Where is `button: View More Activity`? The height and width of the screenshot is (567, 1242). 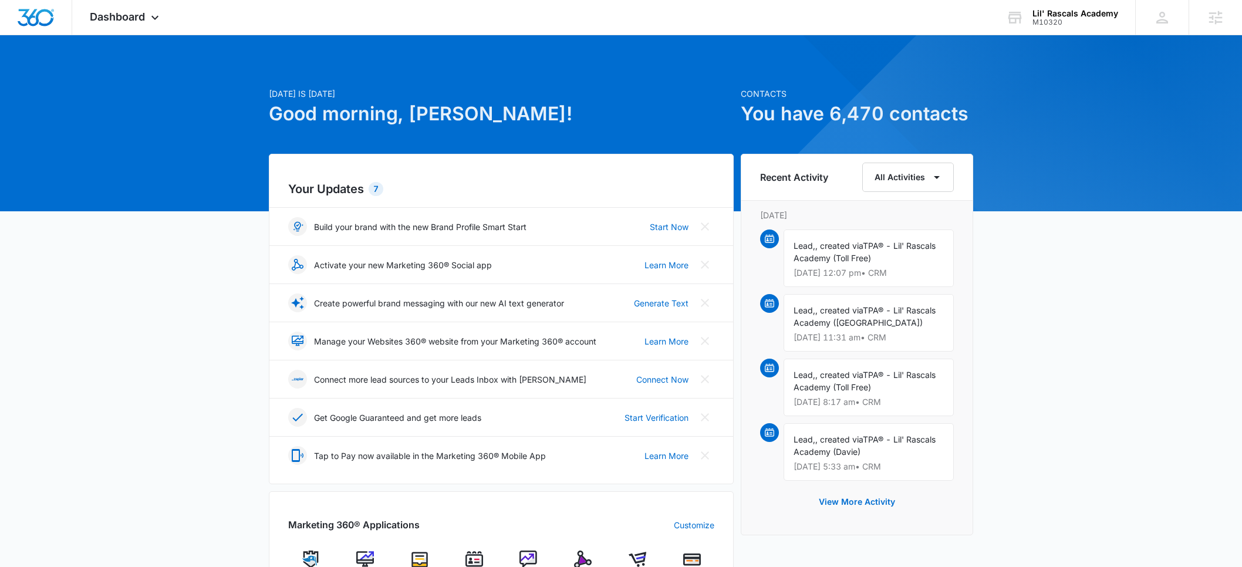 button: View More Activity is located at coordinates (857, 502).